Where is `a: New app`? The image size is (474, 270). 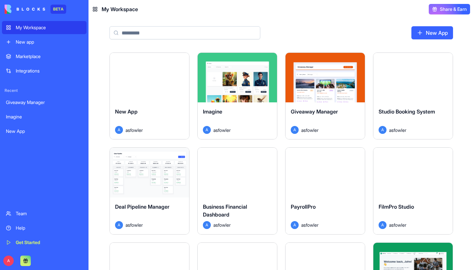
a: New app is located at coordinates (44, 42).